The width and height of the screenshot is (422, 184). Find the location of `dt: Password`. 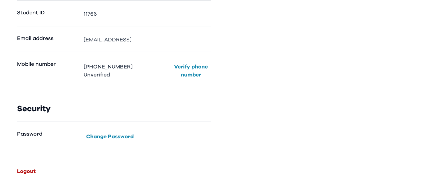

dt: Password is located at coordinates (47, 136).